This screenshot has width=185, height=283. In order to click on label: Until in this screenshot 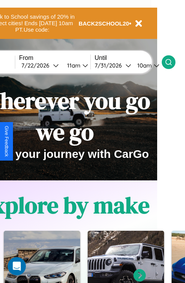, I will do `click(128, 58)`.